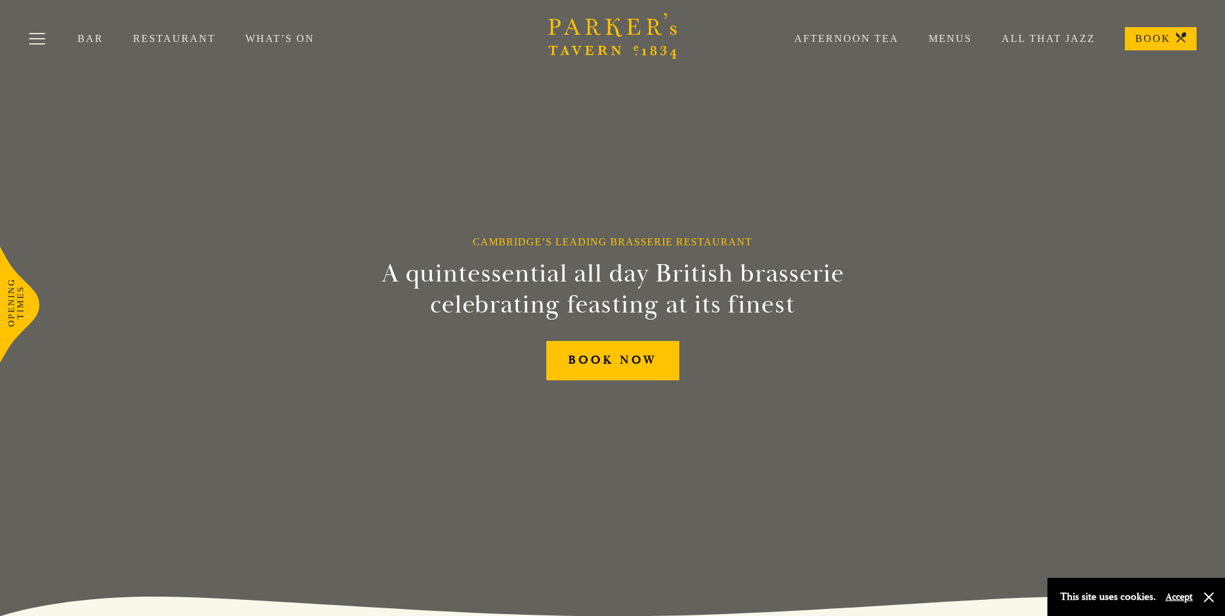  What do you see at coordinates (1179, 597) in the screenshot?
I see `button: Accept` at bounding box center [1179, 597].